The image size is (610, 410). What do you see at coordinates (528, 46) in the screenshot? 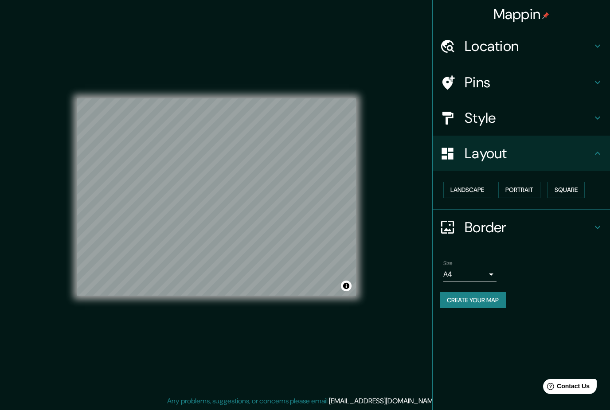
I see `h4: Location` at bounding box center [528, 46].